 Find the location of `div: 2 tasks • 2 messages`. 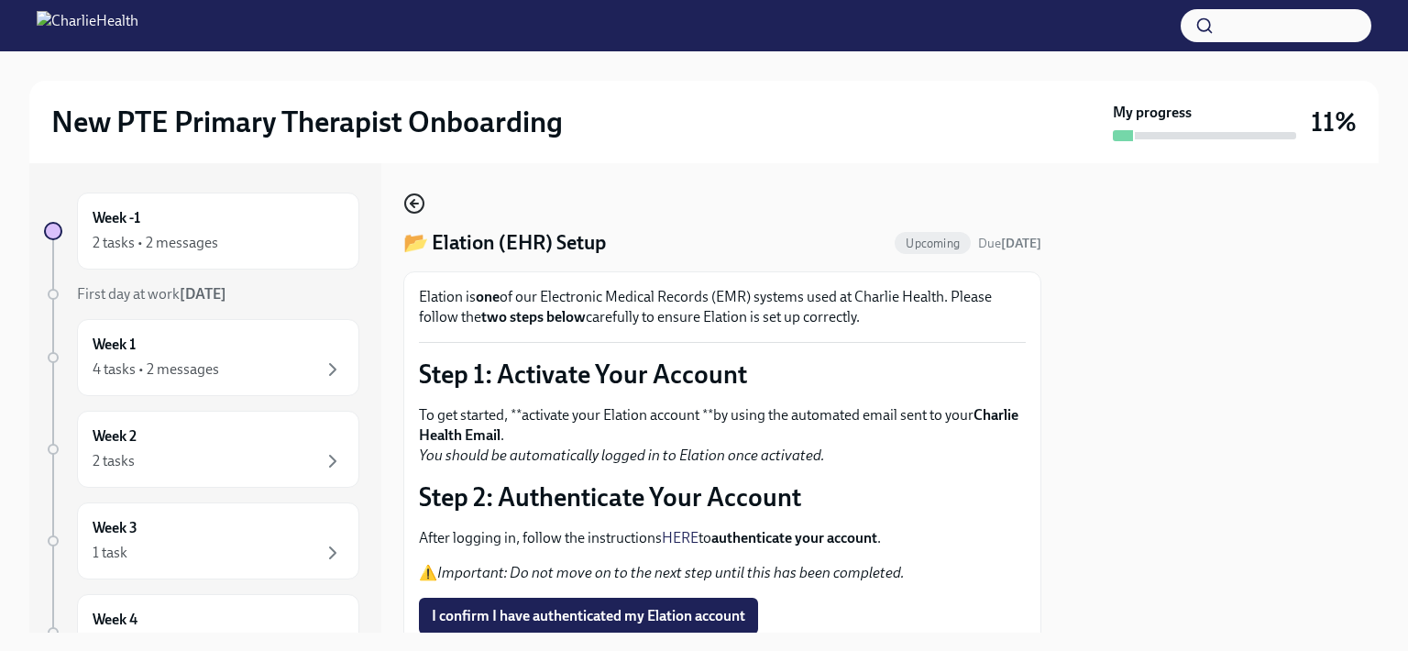

div: 2 tasks • 2 messages is located at coordinates (155, 243).